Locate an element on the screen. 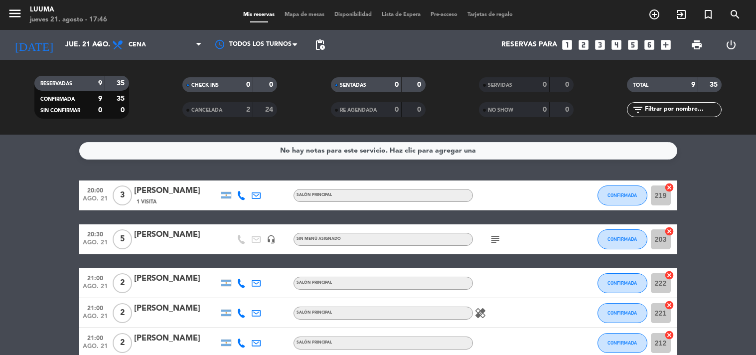  i: add_circle_outline is located at coordinates (654, 14).